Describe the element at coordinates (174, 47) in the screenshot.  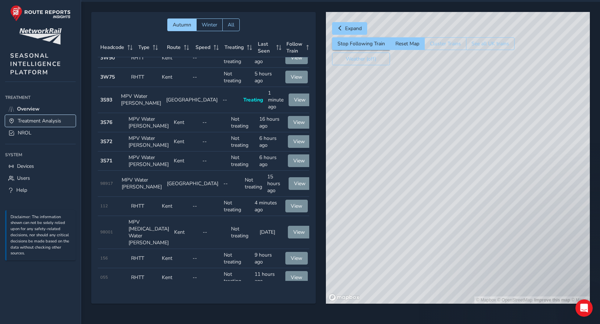
I see `span: Route` at that location.